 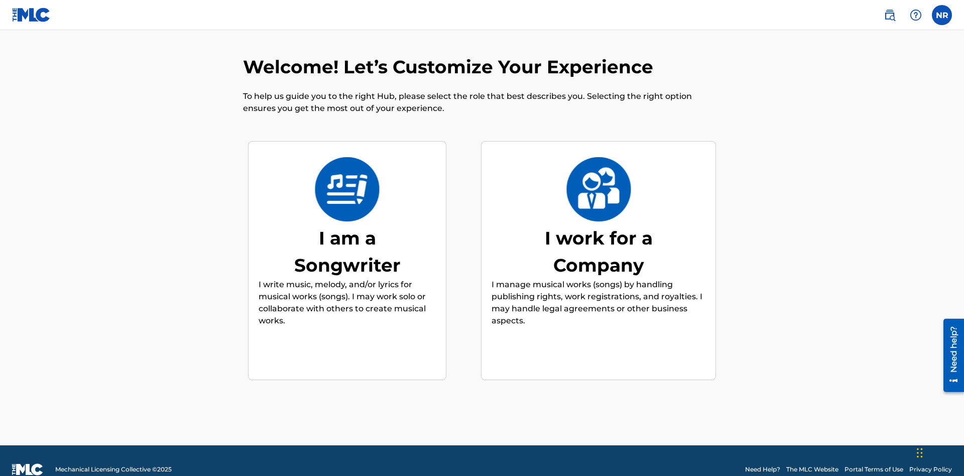 I want to click on a: Privacy Policy, so click(x=930, y=470).